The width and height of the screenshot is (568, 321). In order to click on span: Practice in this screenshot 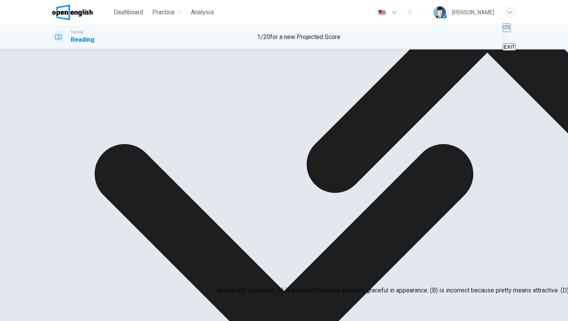, I will do `click(163, 12)`.